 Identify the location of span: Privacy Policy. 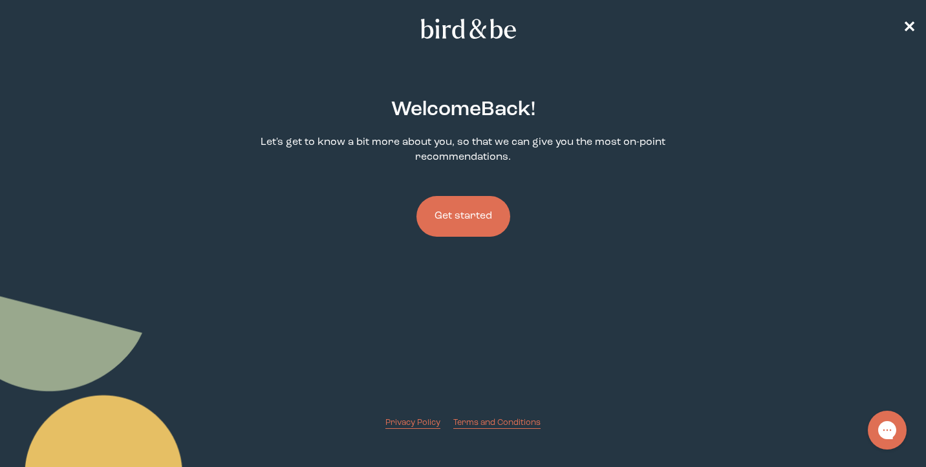
(412, 422).